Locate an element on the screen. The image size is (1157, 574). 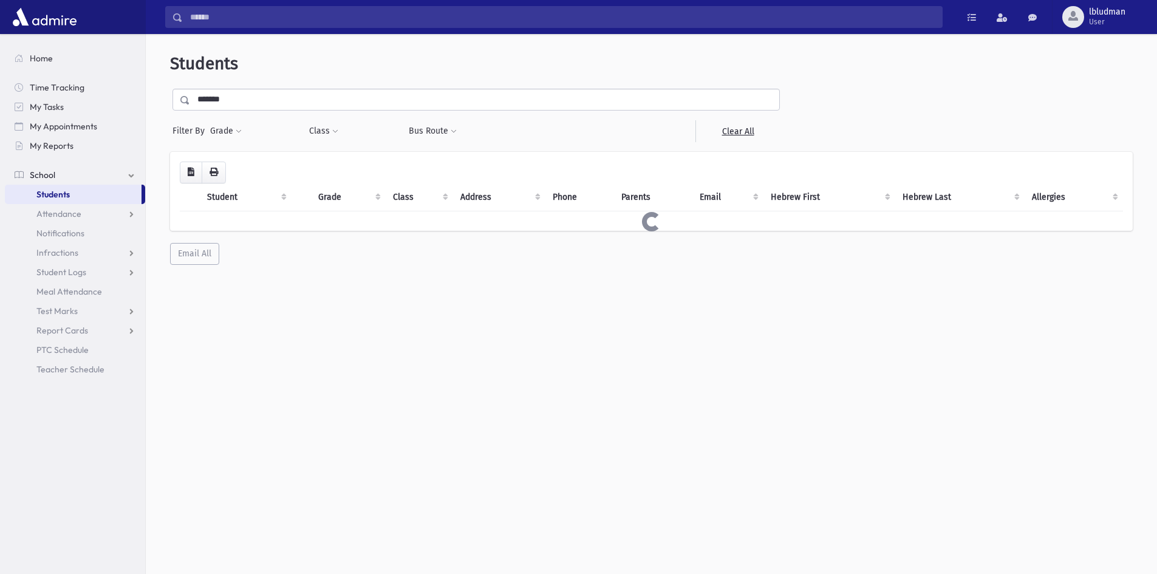
th: Hebrew First is located at coordinates (829, 197).